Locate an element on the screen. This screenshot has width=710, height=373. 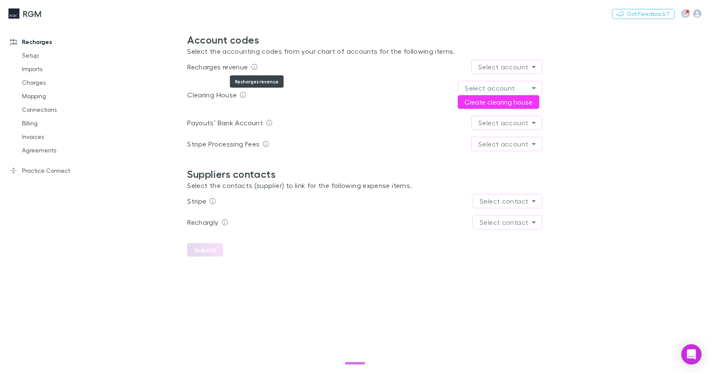
h2: Account codes is located at coordinates (365, 40).